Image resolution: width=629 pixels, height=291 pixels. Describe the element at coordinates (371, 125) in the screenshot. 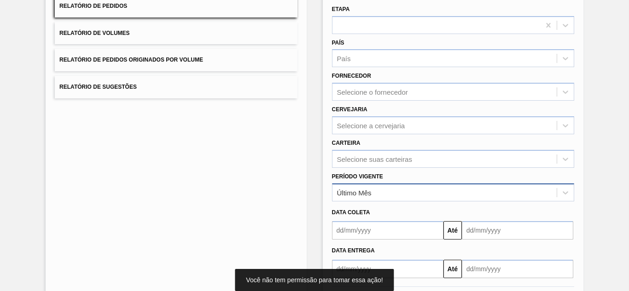

I see `div: Selecione a cervejaria` at that location.